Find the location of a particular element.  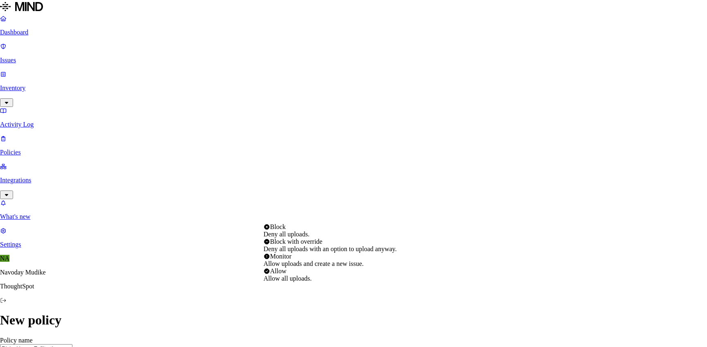

span: Block is located at coordinates (278, 226).